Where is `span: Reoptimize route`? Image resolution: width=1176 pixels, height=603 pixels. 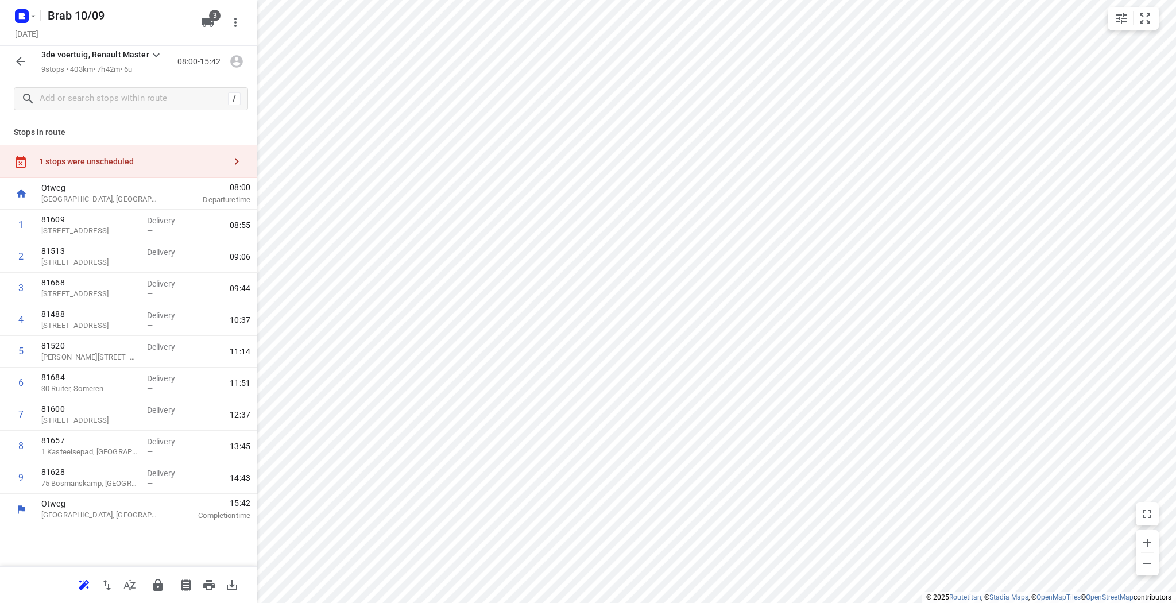 span: Reoptimize route is located at coordinates (84, 584).